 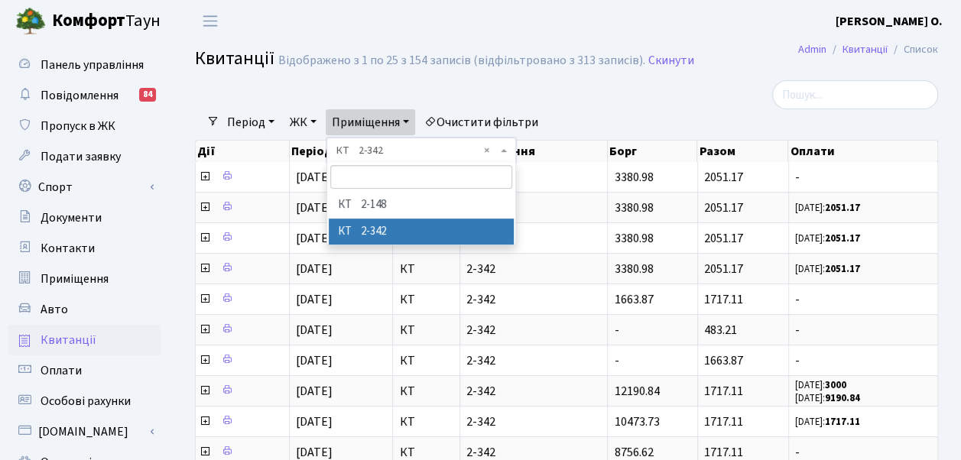 What do you see at coordinates (855, 95) in the screenshot?
I see `input: Пошук...` at bounding box center [855, 95].